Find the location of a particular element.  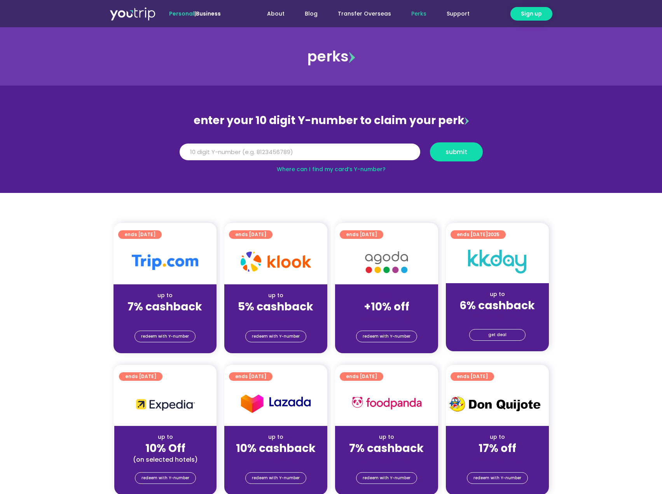

a: Business is located at coordinates (208, 14).